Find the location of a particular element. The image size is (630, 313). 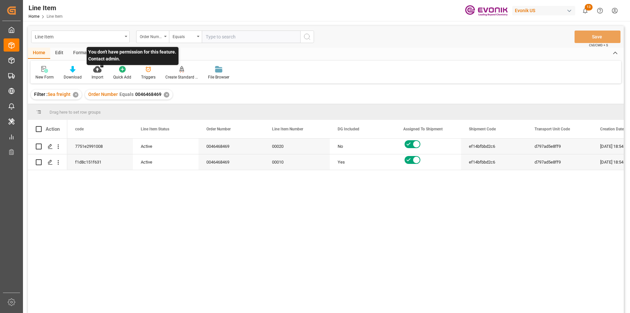

span: Line Item Status is located at coordinates (155, 129).